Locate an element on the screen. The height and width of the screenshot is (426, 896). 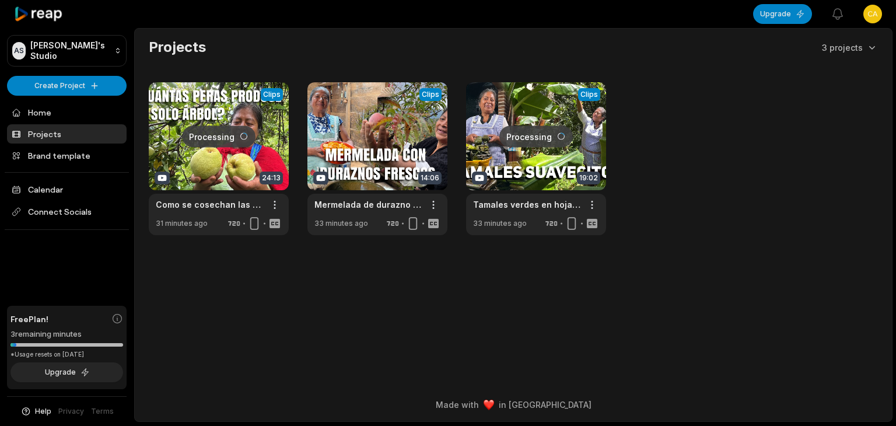
img: heart emoji is located at coordinates (489, 405).